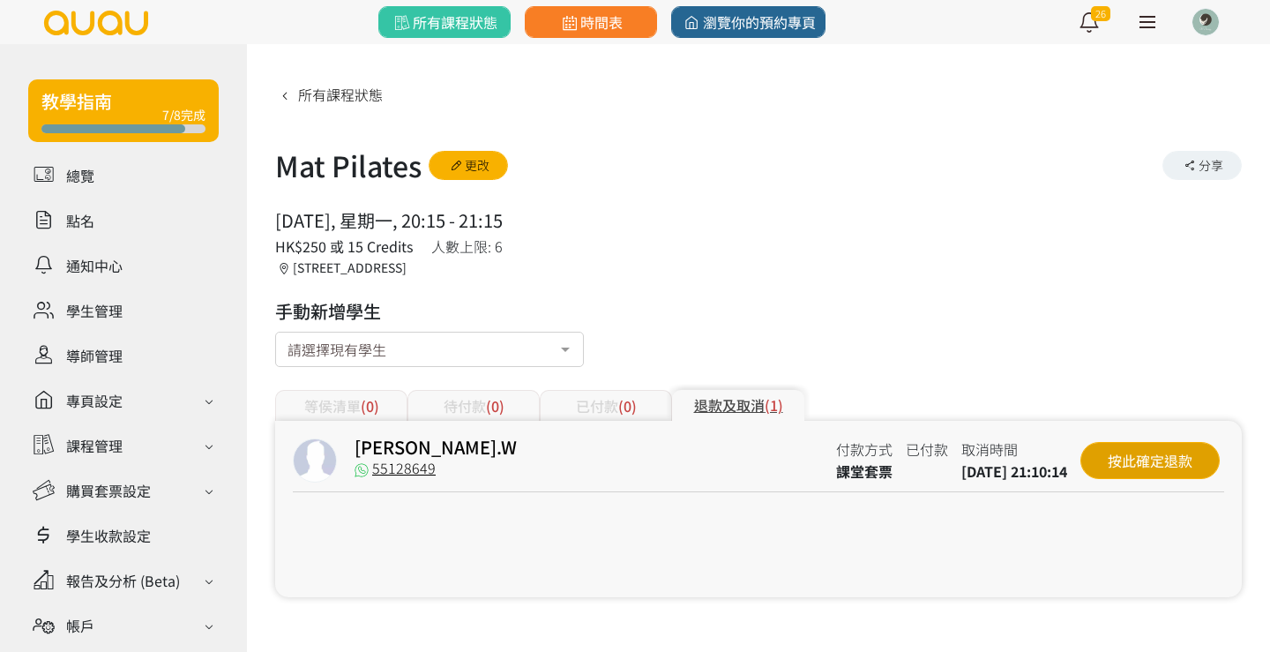  Describe the element at coordinates (80, 625) in the screenshot. I see `div: 帳戶` at that location.